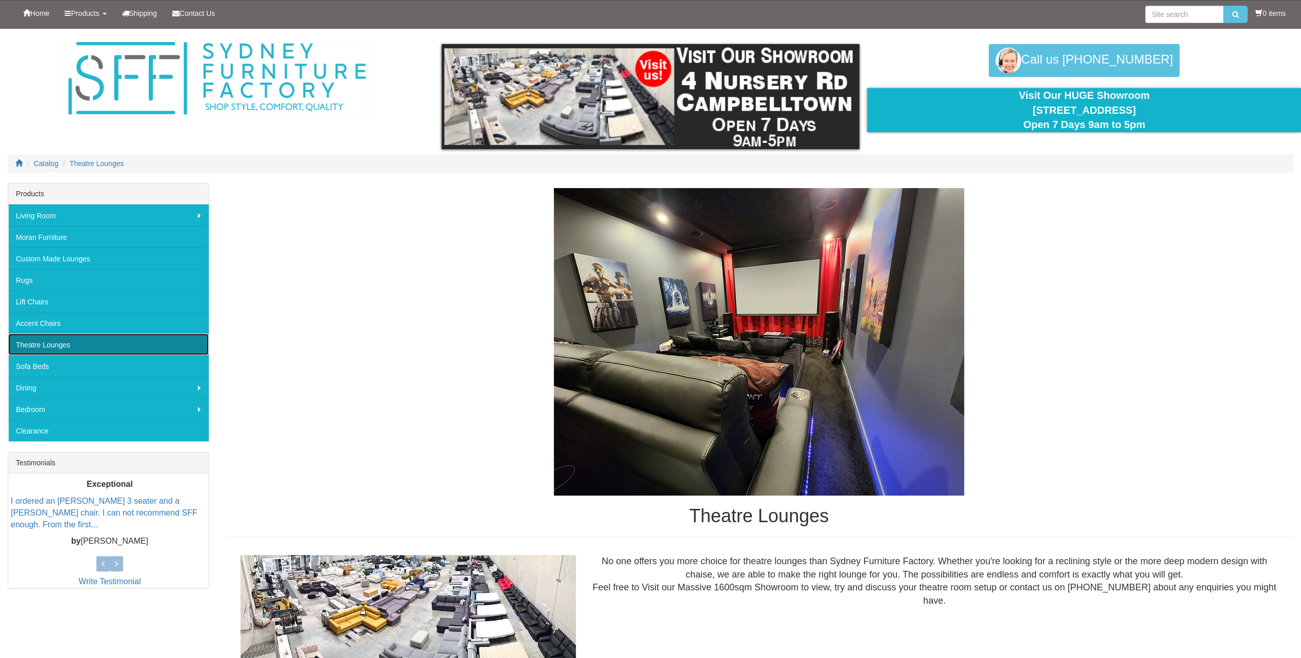  What do you see at coordinates (36, 13) in the screenshot?
I see `a: Home` at bounding box center [36, 13].